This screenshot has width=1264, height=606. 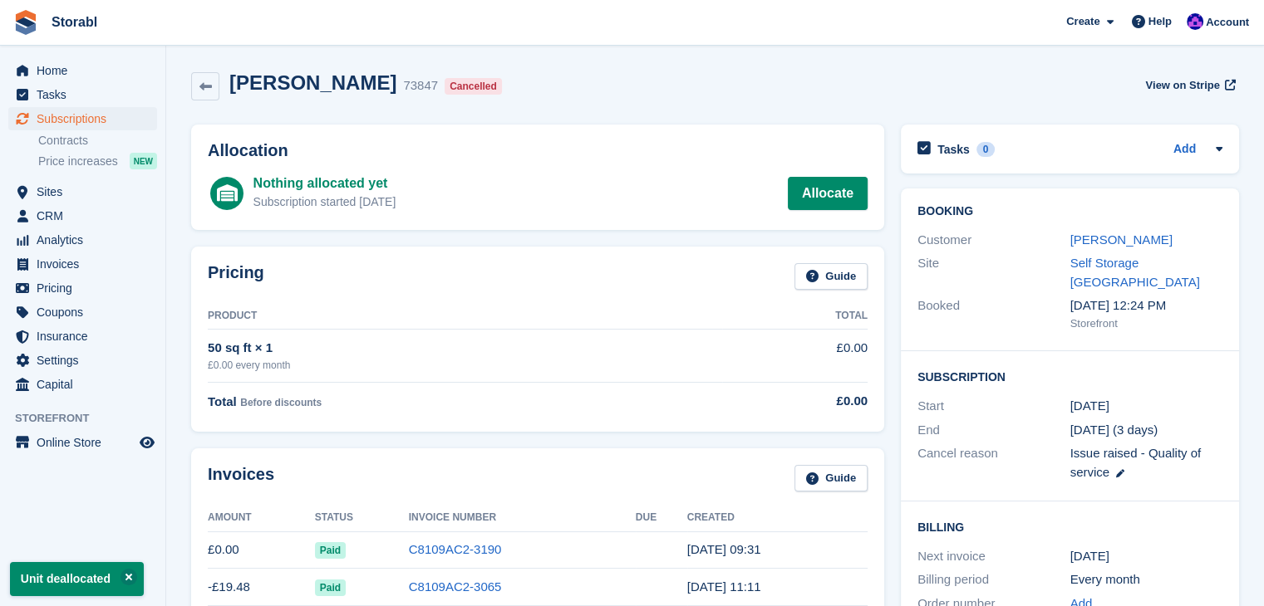 I want to click on span: Issue raised - Quality of service, so click(x=1136, y=463).